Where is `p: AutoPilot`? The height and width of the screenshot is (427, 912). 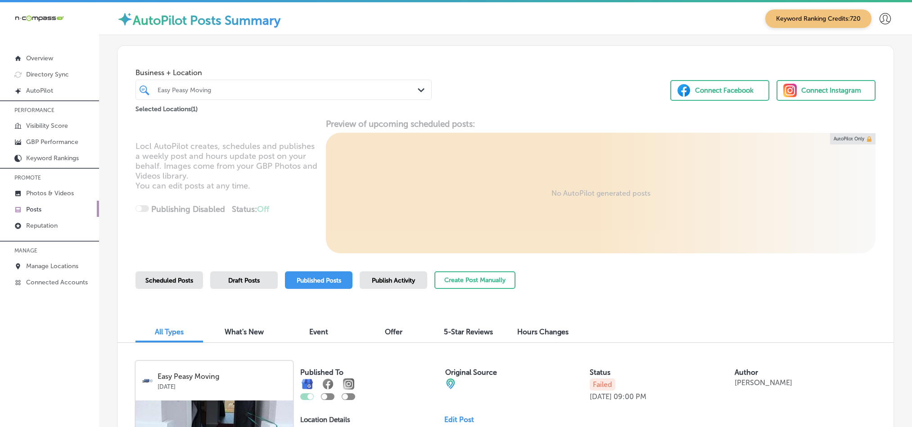
p: AutoPilot is located at coordinates (40, 90).